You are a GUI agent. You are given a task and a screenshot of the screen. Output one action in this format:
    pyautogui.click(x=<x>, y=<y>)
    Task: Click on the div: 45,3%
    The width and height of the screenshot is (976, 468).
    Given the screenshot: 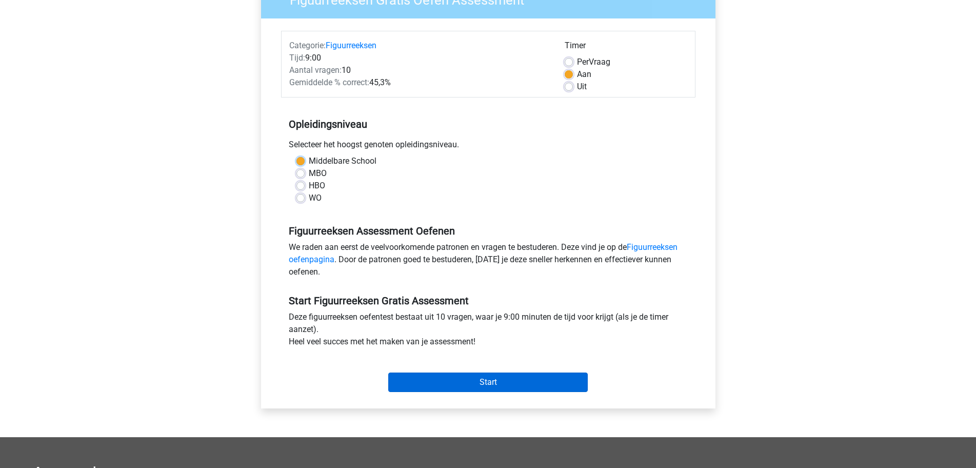 What is the action you would take?
    pyautogui.click(x=419, y=83)
    